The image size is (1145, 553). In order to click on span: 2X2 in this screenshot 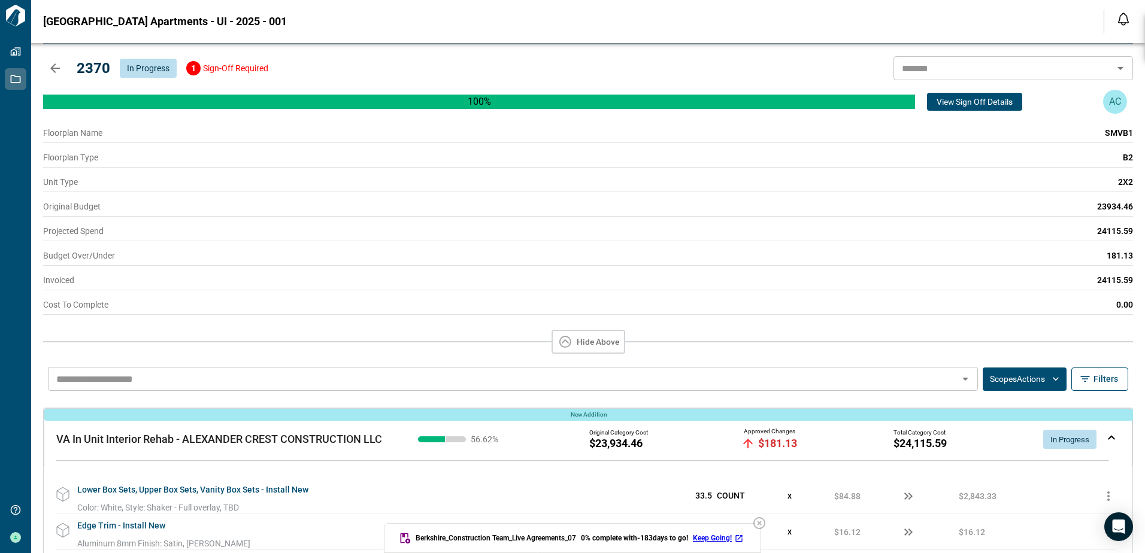, I will do `click(1125, 182)`.